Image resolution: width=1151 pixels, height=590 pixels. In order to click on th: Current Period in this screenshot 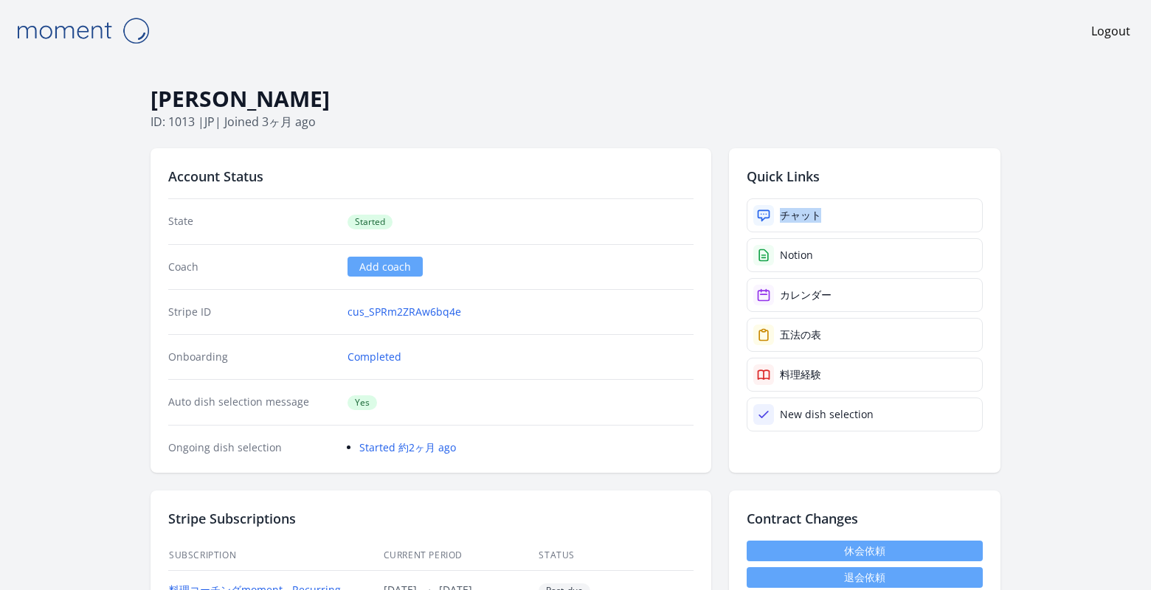, I will do `click(460, 556)`.